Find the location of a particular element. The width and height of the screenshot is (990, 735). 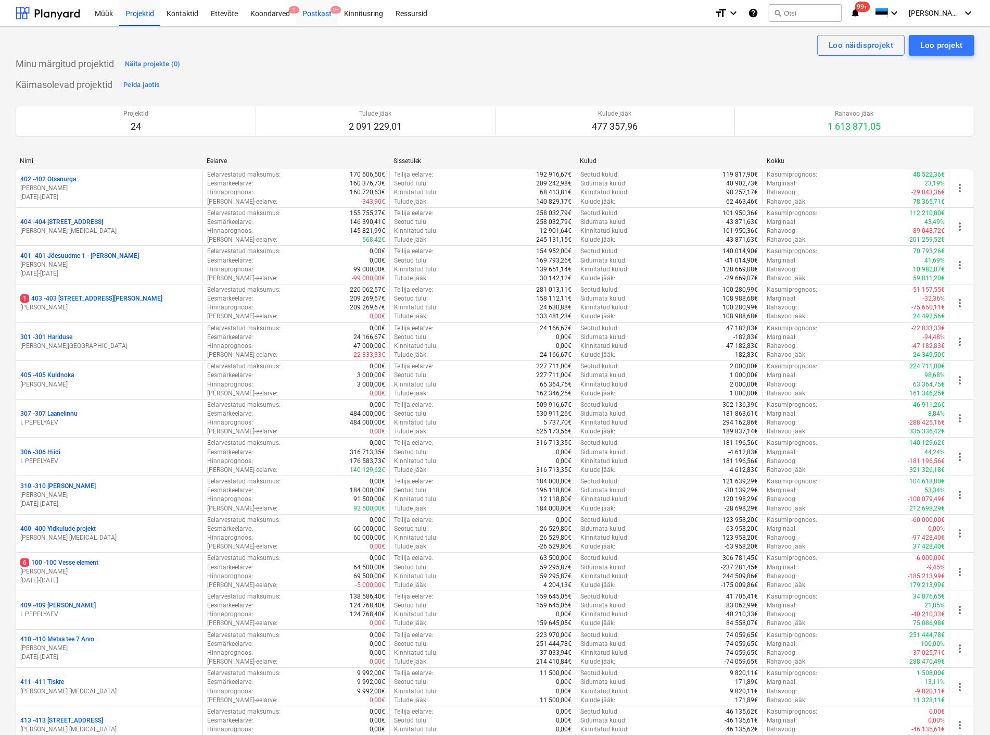

p: 154 952,00€ is located at coordinates (554, 251).